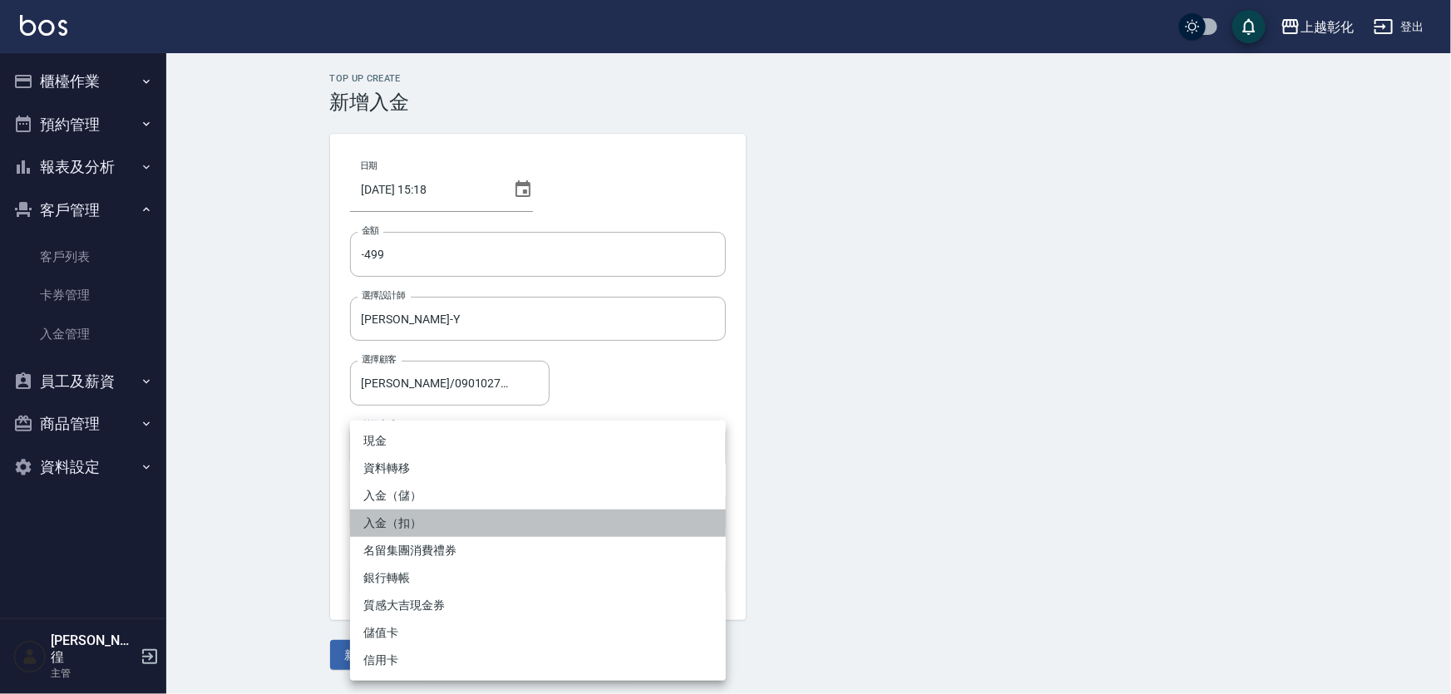 The width and height of the screenshot is (1451, 694). I want to click on li: 入金（扣）, so click(538, 523).